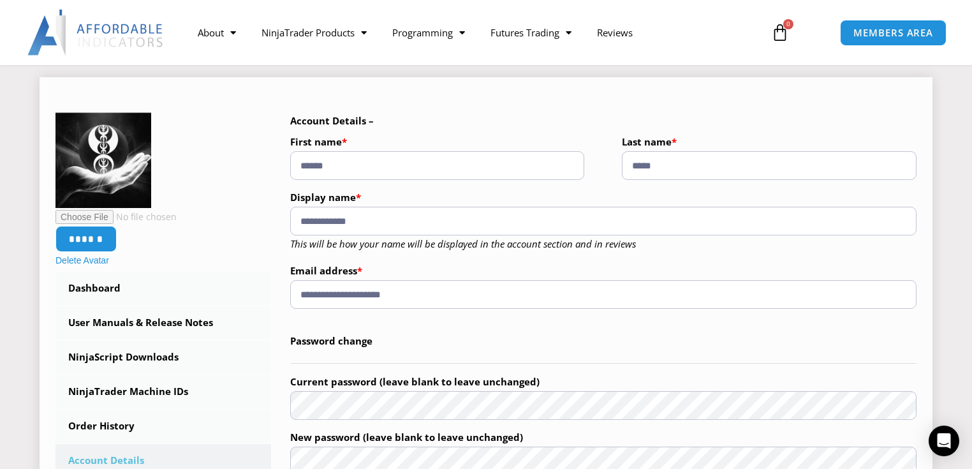  Describe the element at coordinates (603, 270) in the screenshot. I see `label: Email address` at that location.